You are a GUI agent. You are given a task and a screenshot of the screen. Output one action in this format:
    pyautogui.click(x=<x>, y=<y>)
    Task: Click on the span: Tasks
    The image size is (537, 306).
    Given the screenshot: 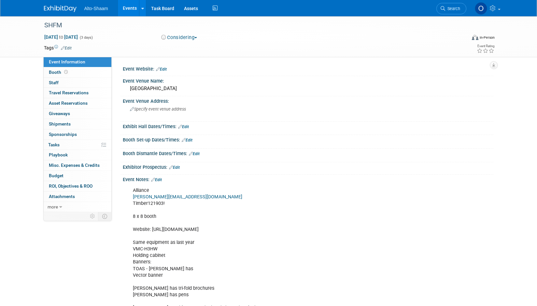 What is the action you would take?
    pyautogui.click(x=54, y=145)
    